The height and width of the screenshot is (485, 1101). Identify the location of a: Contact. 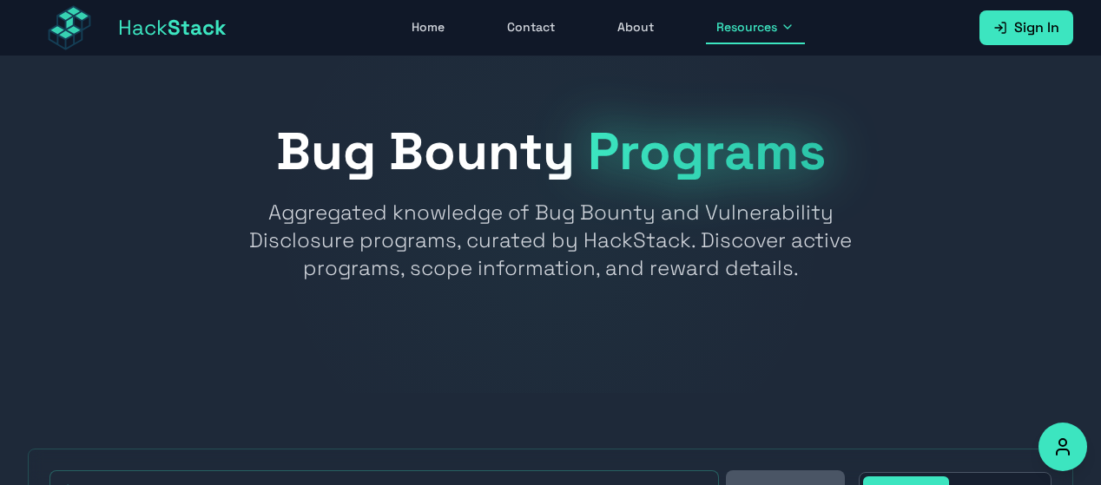
(531, 28).